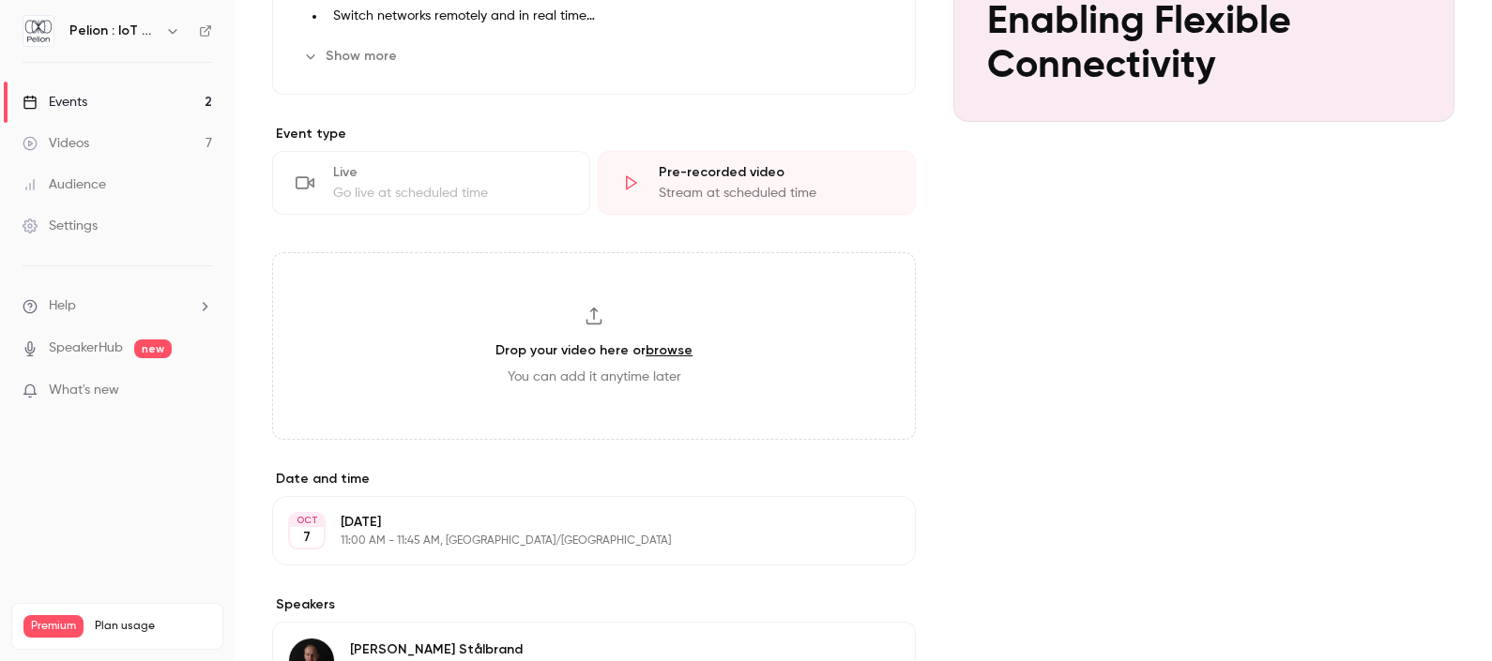  I want to click on h6: Pelion : IoT Connectivity Made Effortless, so click(114, 31).